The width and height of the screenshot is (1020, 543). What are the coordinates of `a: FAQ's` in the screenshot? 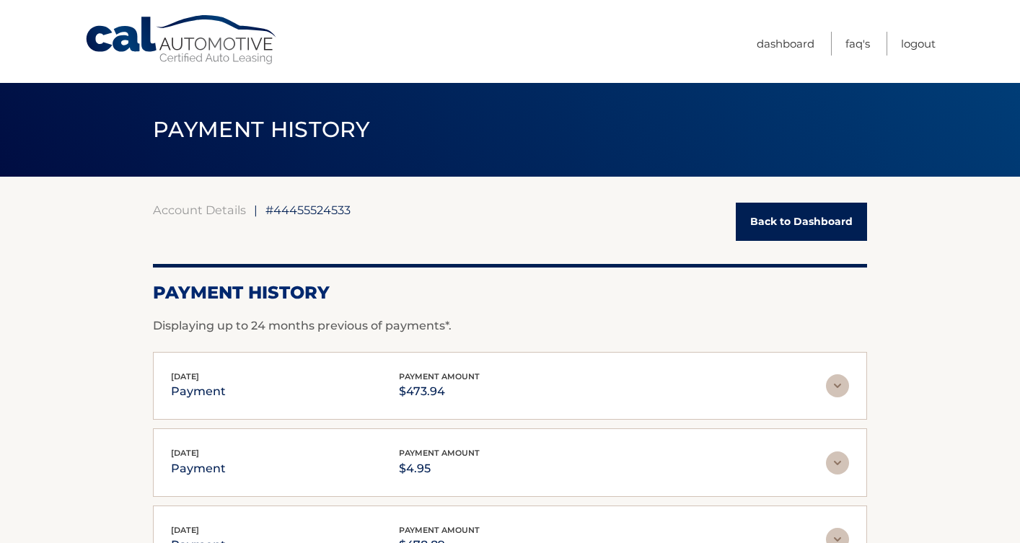 It's located at (858, 43).